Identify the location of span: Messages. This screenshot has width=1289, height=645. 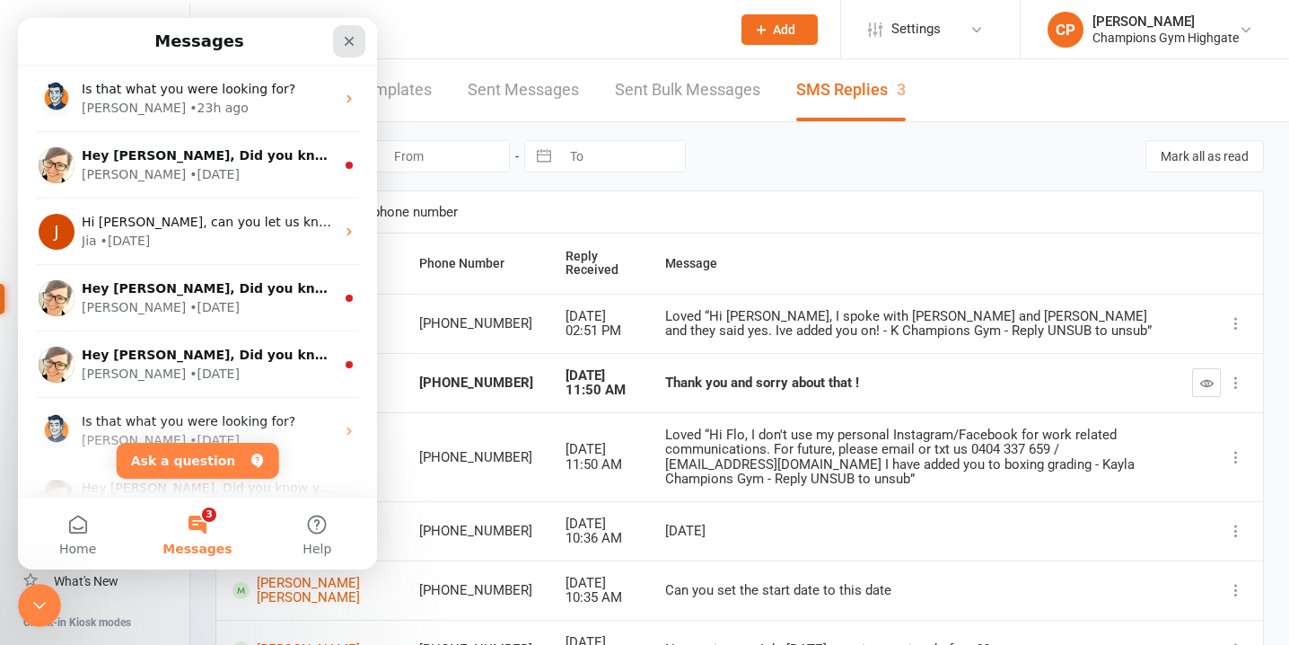
(179, 531).